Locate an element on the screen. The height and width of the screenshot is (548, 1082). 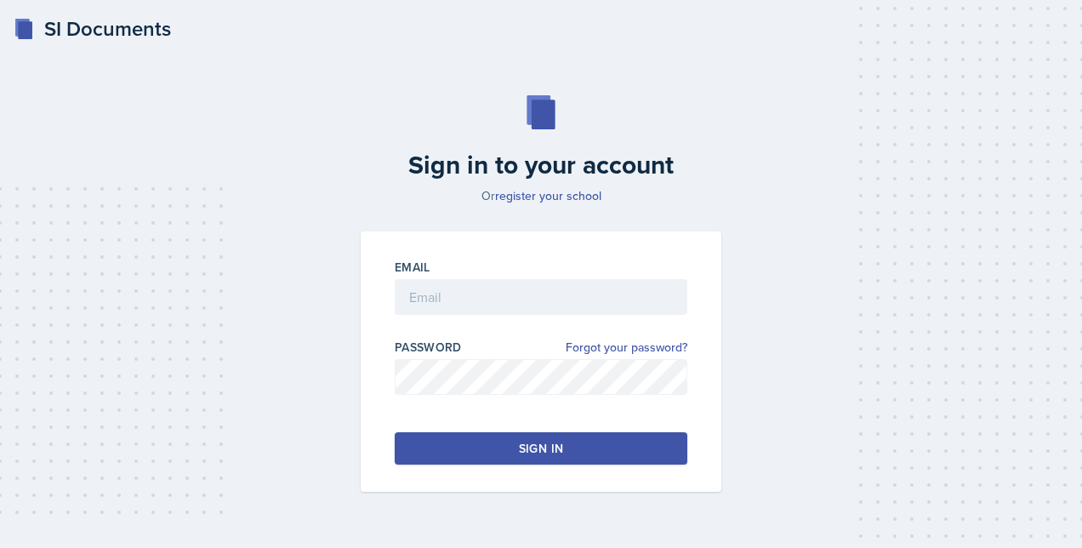
label: Password is located at coordinates (428, 347).